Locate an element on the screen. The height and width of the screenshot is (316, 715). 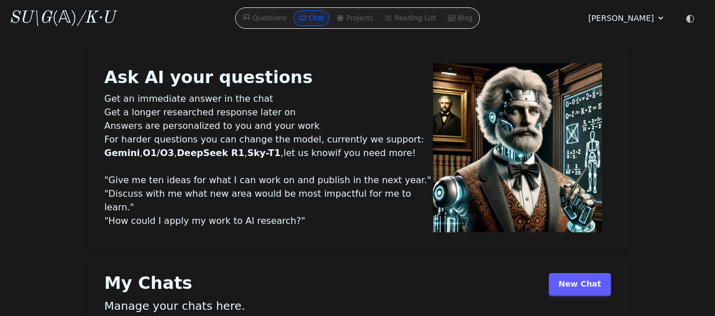
a: let us know is located at coordinates (309, 153).